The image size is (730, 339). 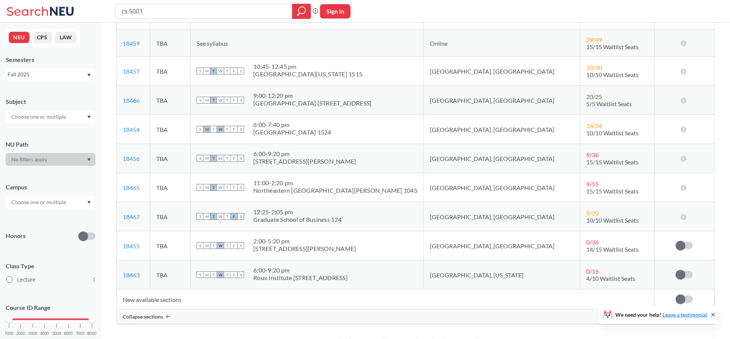 I want to click on a: 18465, so click(x=131, y=187).